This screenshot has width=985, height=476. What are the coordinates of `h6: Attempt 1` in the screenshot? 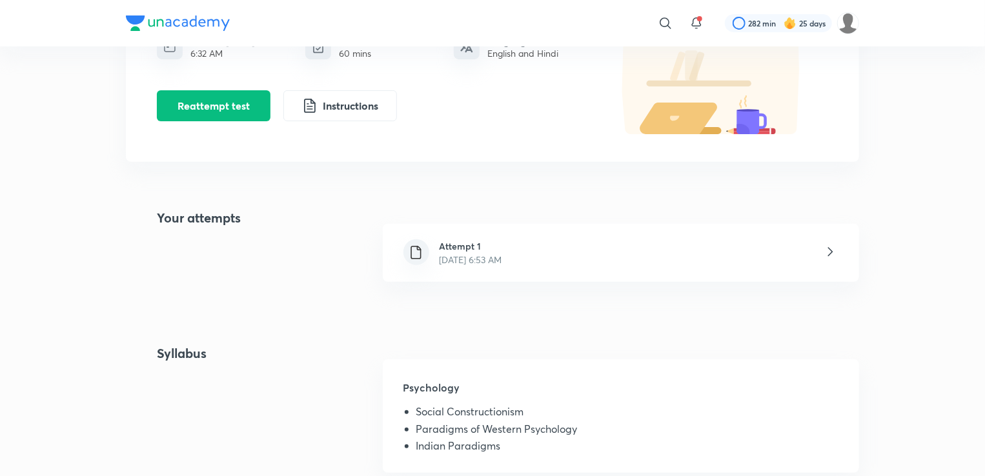 It's located at (470, 246).